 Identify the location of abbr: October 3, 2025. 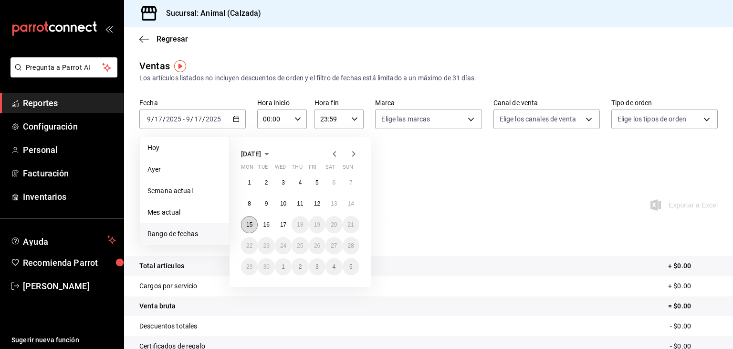
(317, 266).